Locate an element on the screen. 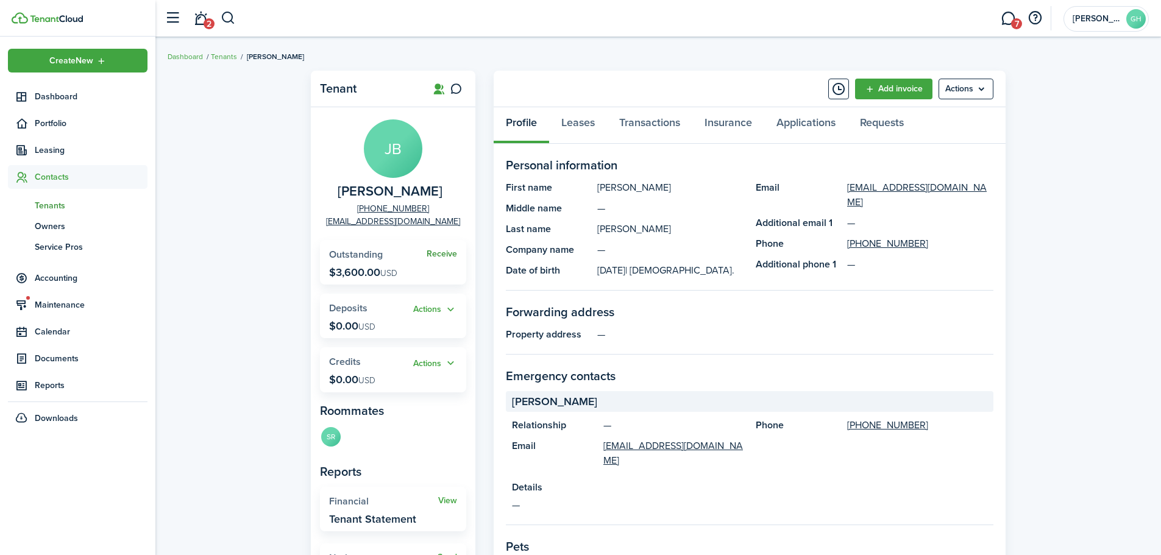 The image size is (1161, 555). panel-main-title: Tenant is located at coordinates (369, 88).